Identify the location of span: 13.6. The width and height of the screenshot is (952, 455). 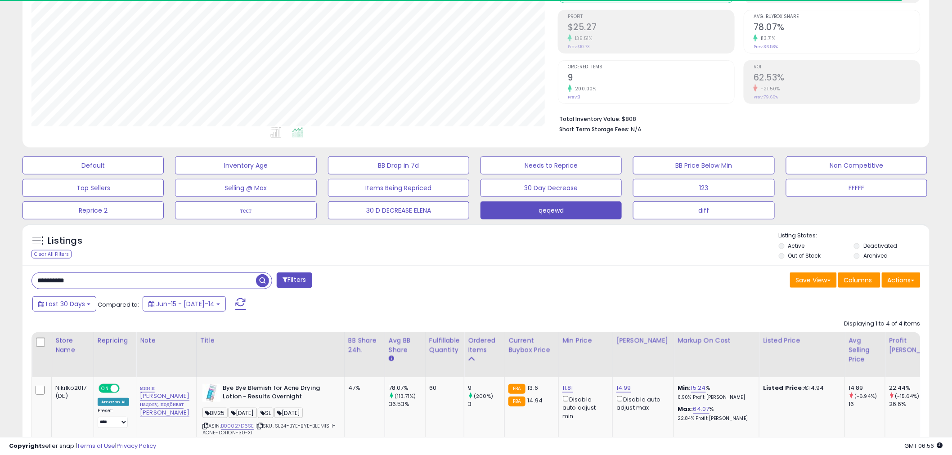
(533, 388).